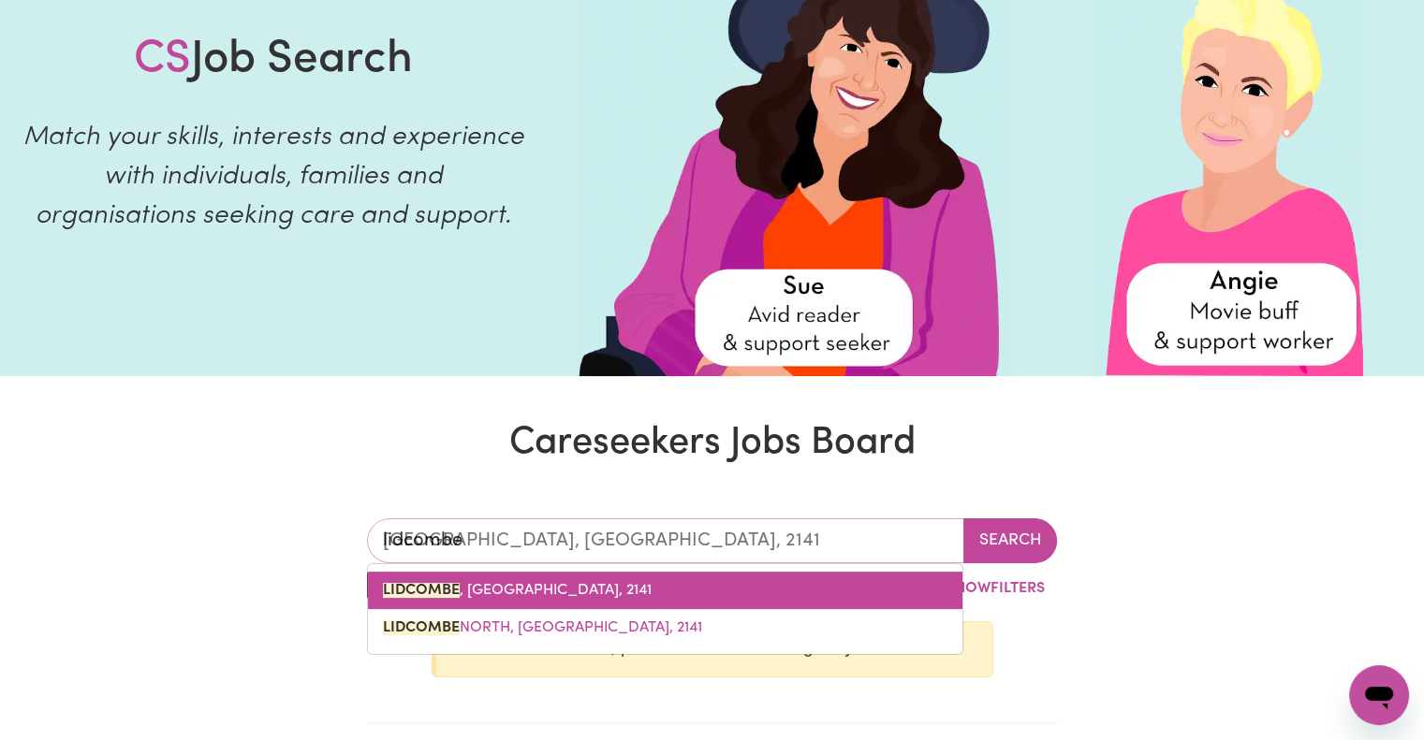  Describe the element at coordinates (1010, 541) in the screenshot. I see `button: Search` at that location.